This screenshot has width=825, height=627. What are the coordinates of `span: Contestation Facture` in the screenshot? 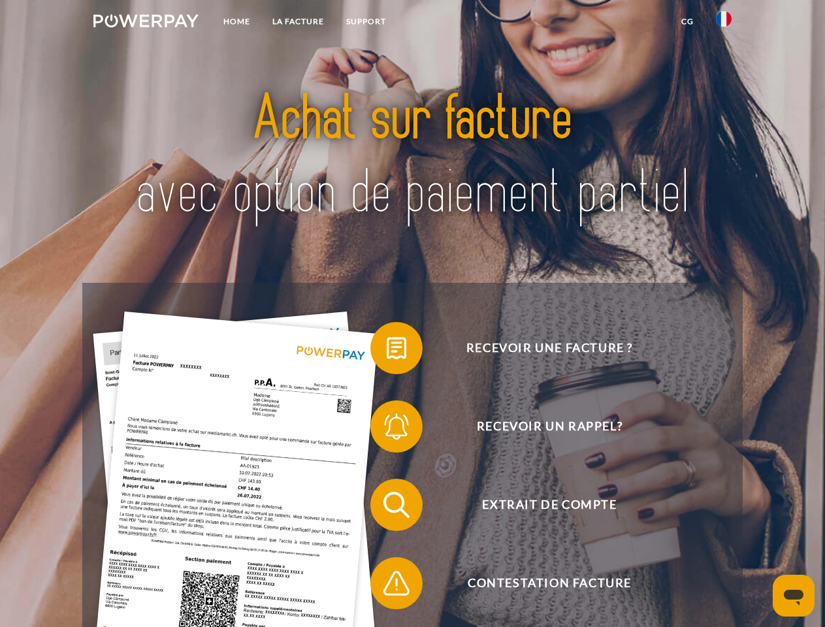 It's located at (549, 583).